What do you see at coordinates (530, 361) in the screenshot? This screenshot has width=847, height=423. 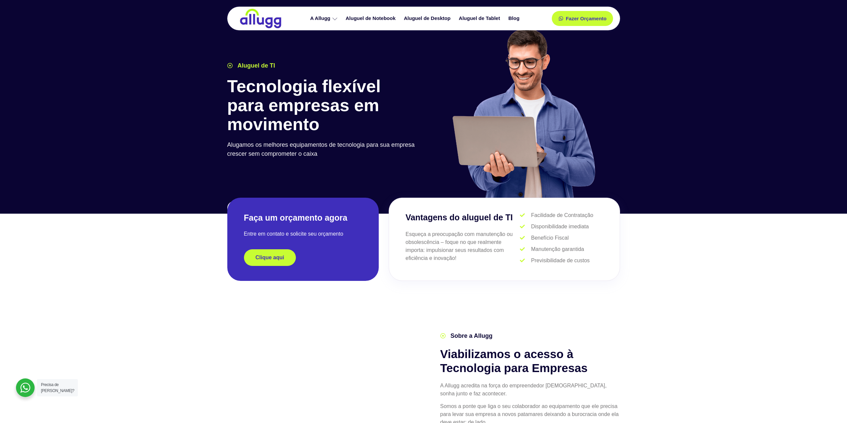 I see `h2: Viabilizamos o acesso à Tecnologia para Empresas` at bounding box center [530, 361].